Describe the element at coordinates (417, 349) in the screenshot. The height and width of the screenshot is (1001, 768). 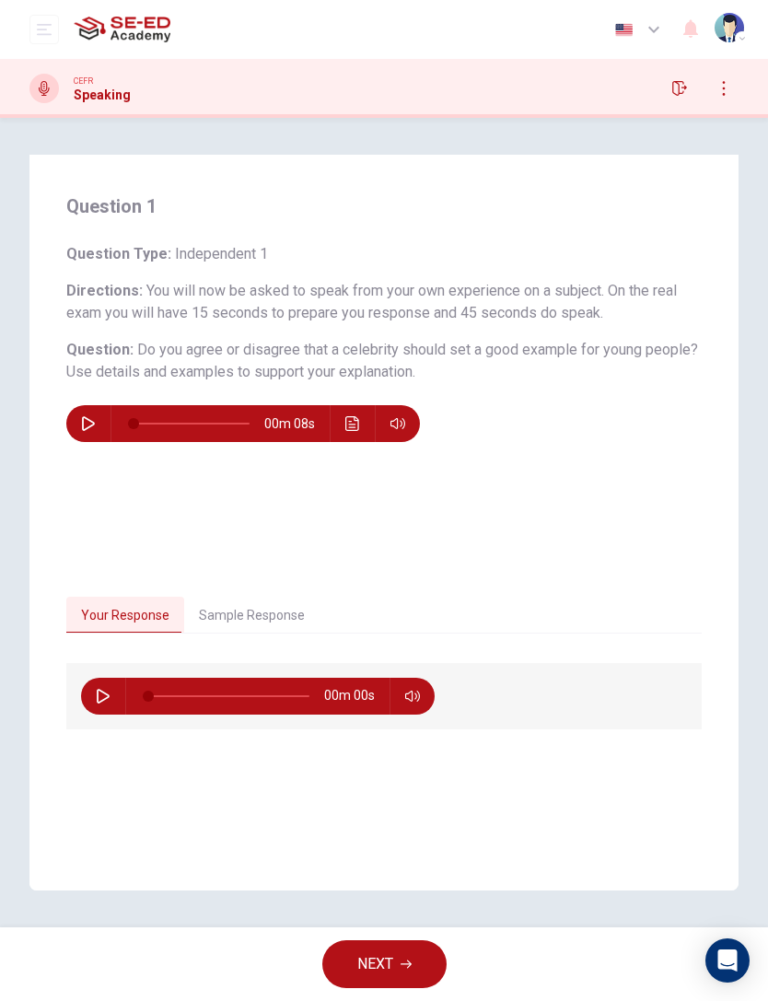
I see `span: Do you agree or disagree that a celebrity should set a good example for young people?` at that location.